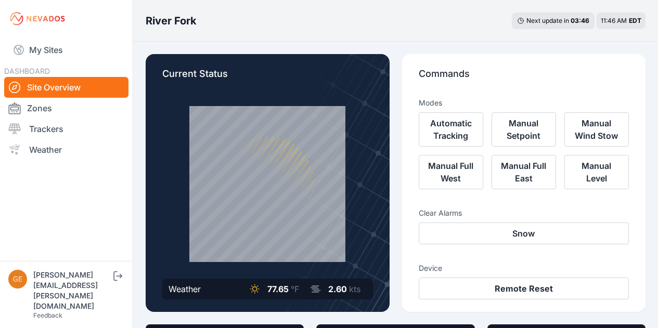 The width and height of the screenshot is (658, 328). What do you see at coordinates (451, 172) in the screenshot?
I see `button: Manual Full West` at bounding box center [451, 172].